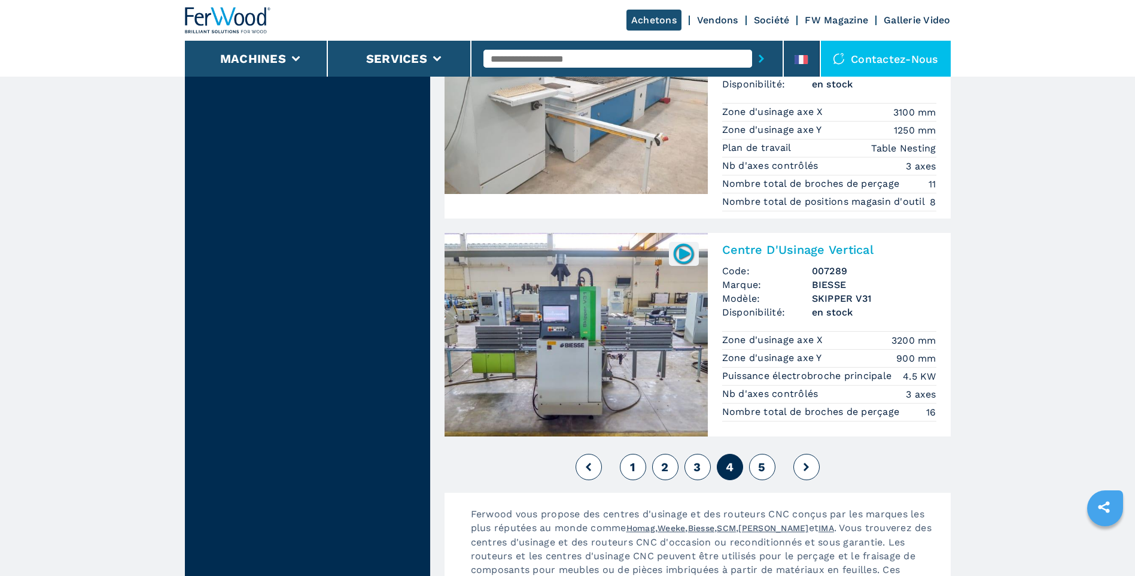 The height and width of the screenshot is (576, 1135). I want to click on img: Contactez-nous, so click(839, 59).